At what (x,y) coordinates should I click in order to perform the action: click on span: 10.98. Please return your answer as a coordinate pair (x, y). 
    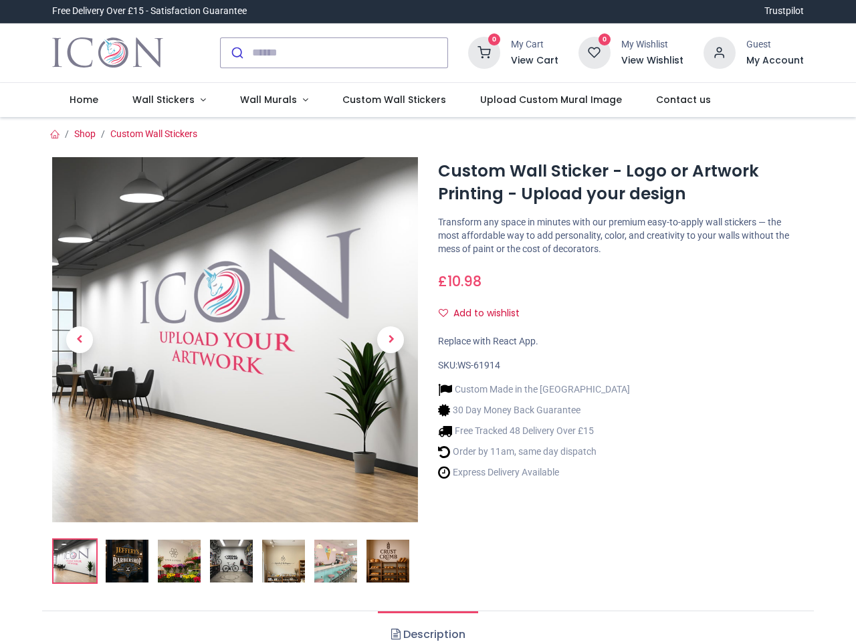
    Looking at the image, I should click on (464, 281).